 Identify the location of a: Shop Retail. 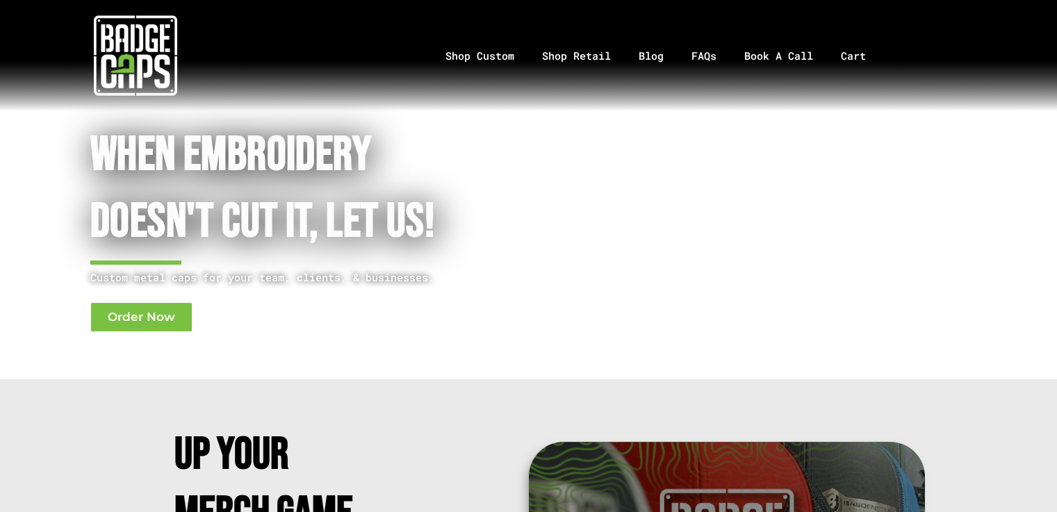
(576, 56).